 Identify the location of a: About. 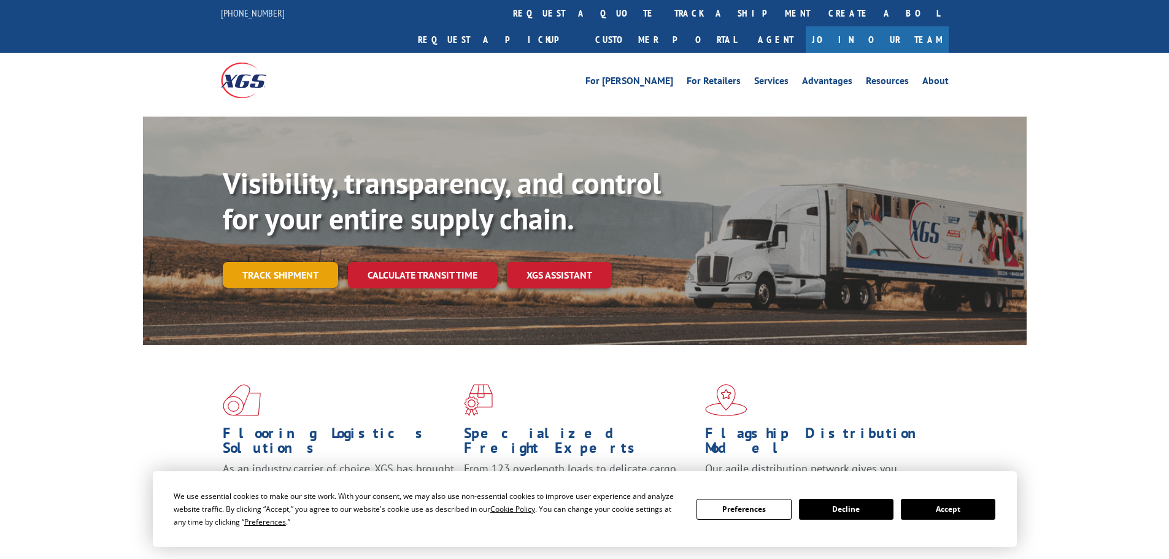
(935, 83).